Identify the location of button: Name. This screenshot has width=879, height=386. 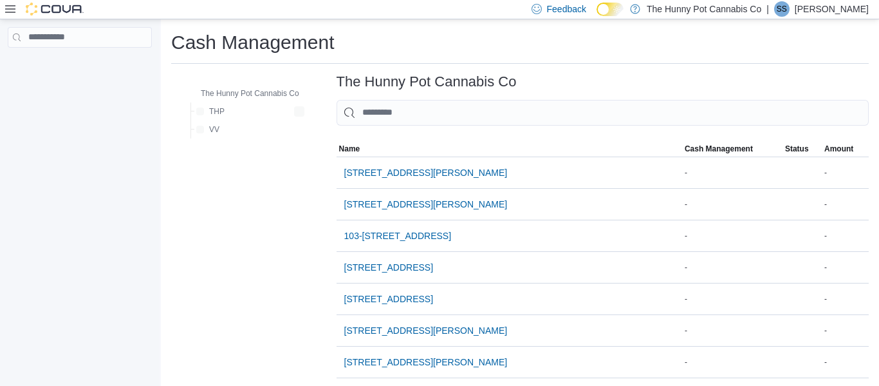
(509, 149).